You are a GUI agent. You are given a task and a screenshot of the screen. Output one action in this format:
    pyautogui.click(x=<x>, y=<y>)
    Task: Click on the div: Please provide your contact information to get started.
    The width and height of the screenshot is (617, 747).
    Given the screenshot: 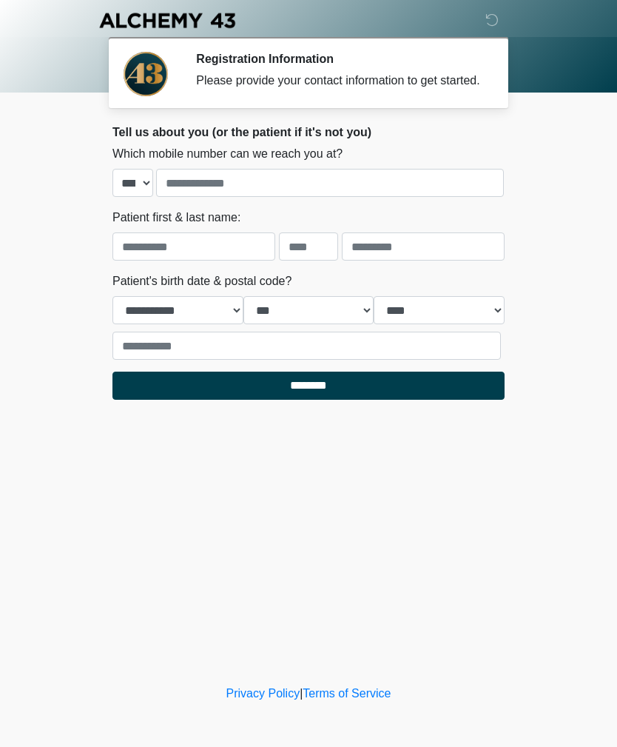 What is the action you would take?
    pyautogui.click(x=339, y=81)
    